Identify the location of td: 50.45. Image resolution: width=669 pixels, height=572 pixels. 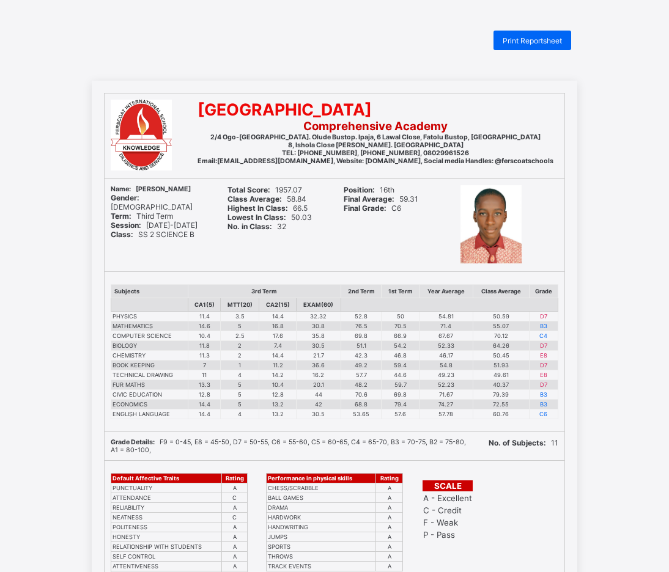
(501, 356).